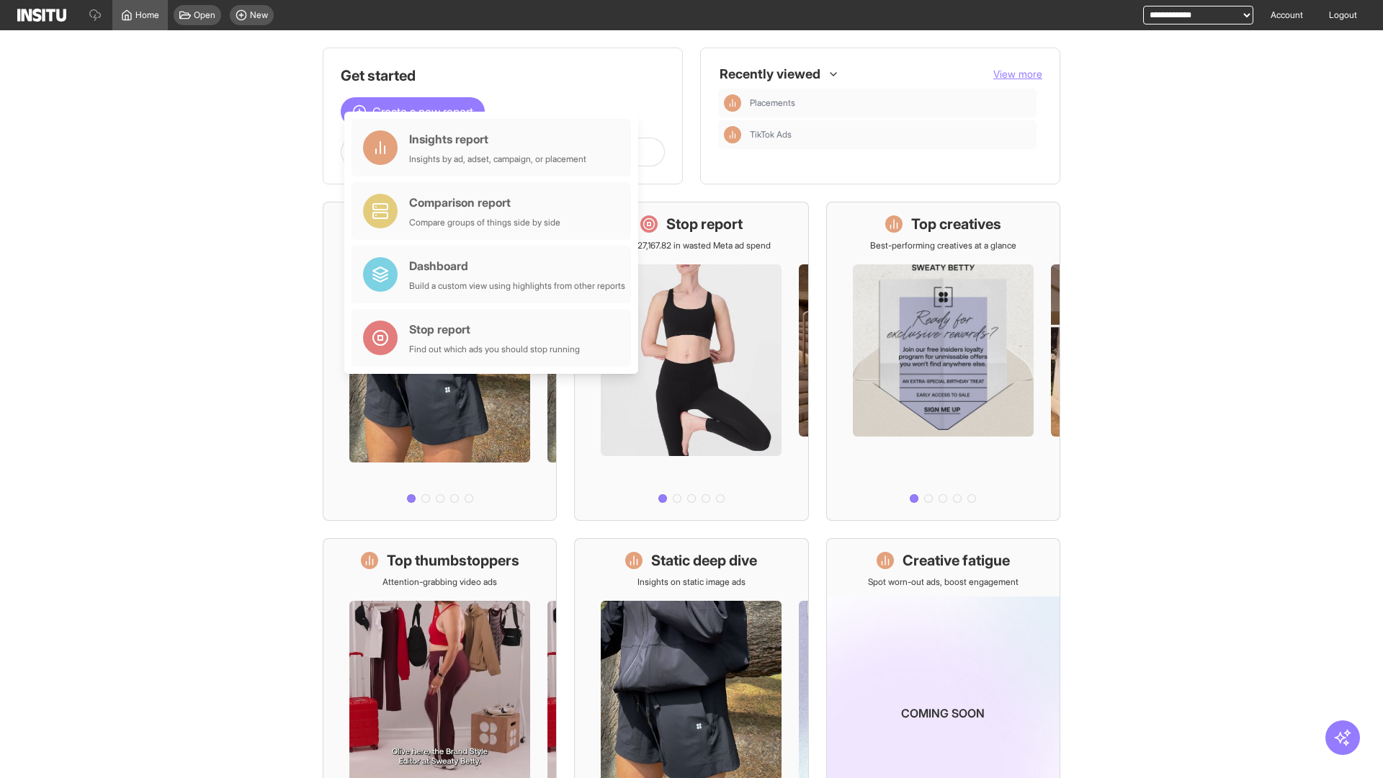 The height and width of the screenshot is (778, 1383). What do you see at coordinates (259, 15) in the screenshot?
I see `span: New` at bounding box center [259, 15].